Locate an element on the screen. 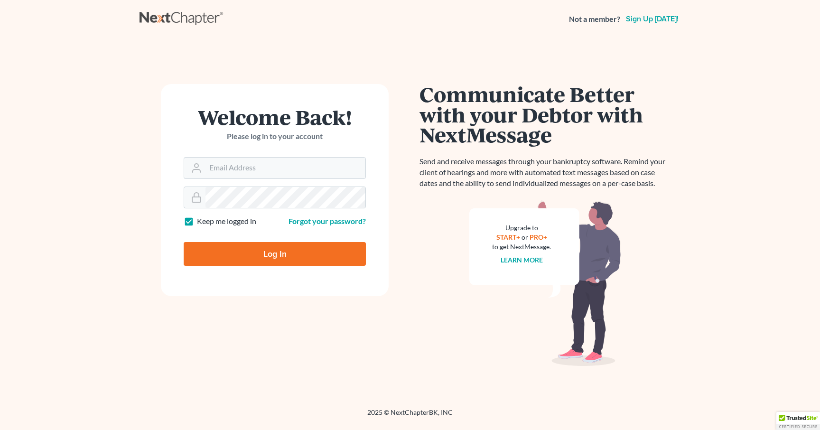 Image resolution: width=820 pixels, height=430 pixels. input: Email Address is located at coordinates (285, 168).